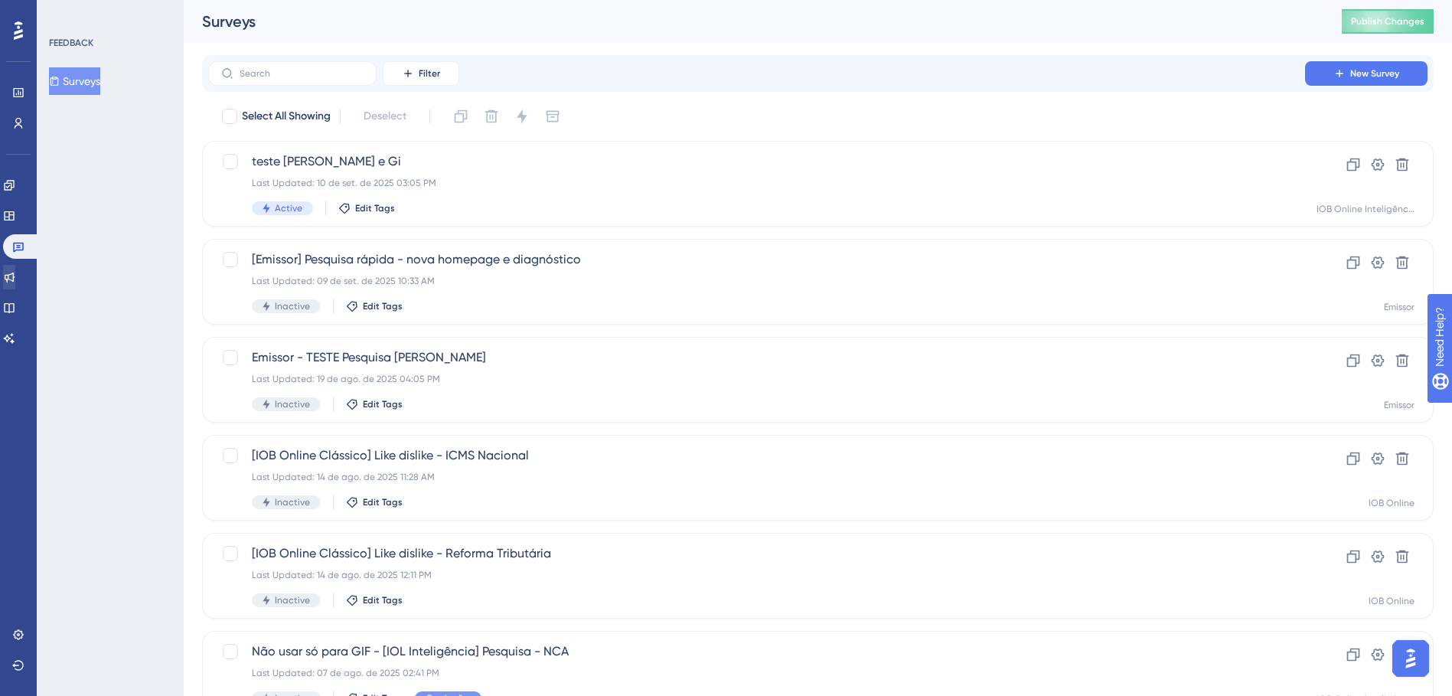  Describe the element at coordinates (752, 21) in the screenshot. I see `div: Surveys` at that location.